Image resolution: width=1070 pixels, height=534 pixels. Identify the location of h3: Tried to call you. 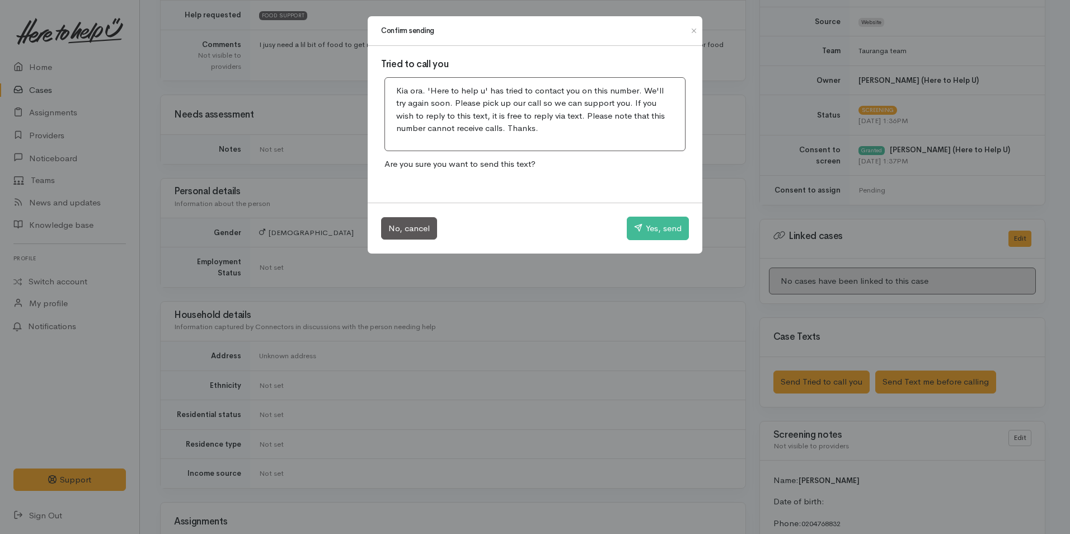
(535, 64).